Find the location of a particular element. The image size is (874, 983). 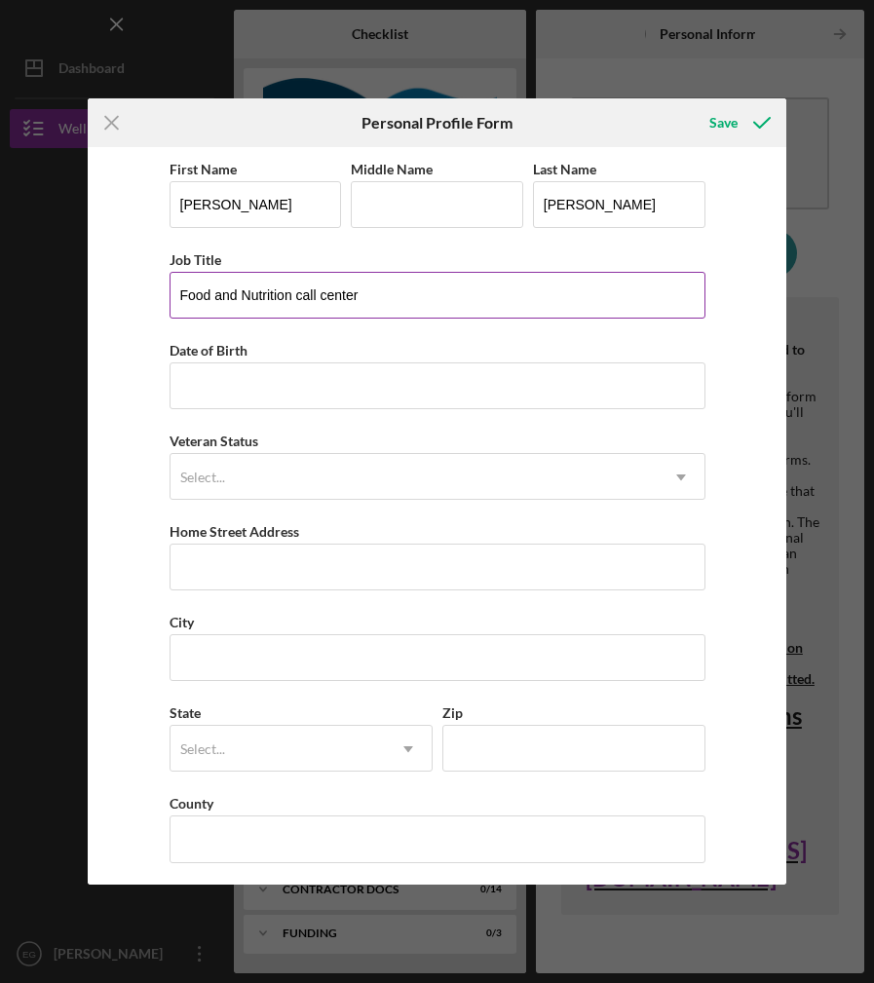

label: Date of Birth is located at coordinates (208, 350).